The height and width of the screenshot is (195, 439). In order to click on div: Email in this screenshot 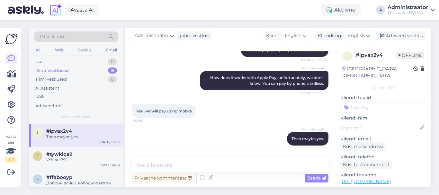, I will do `click(112, 50)`.